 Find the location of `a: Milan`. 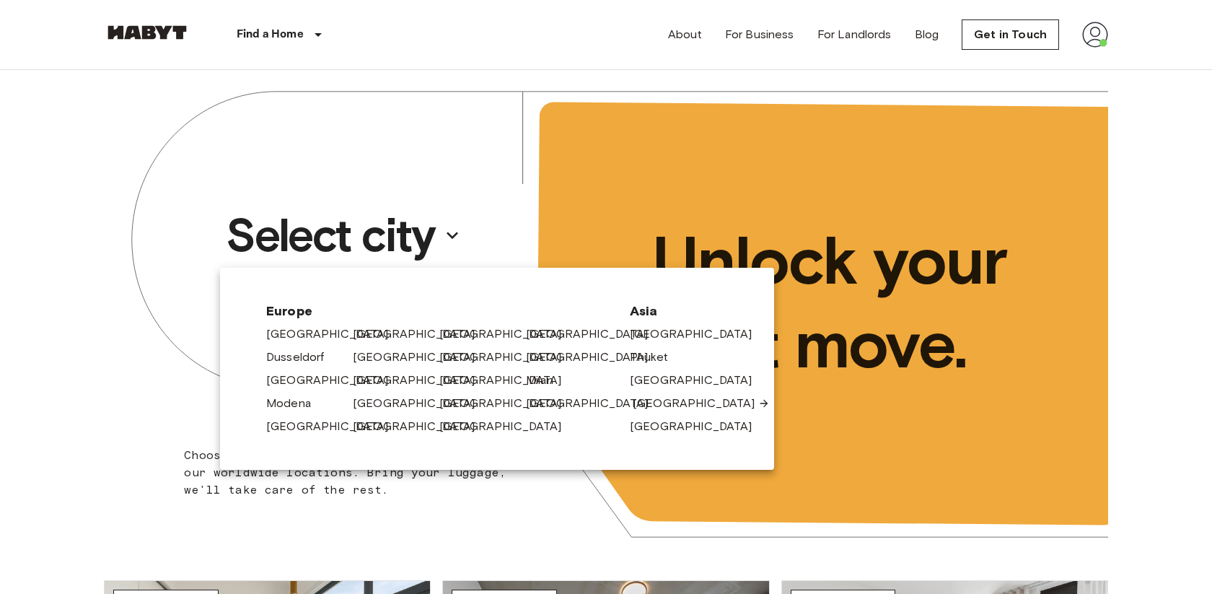

a: Milan is located at coordinates (547, 380).